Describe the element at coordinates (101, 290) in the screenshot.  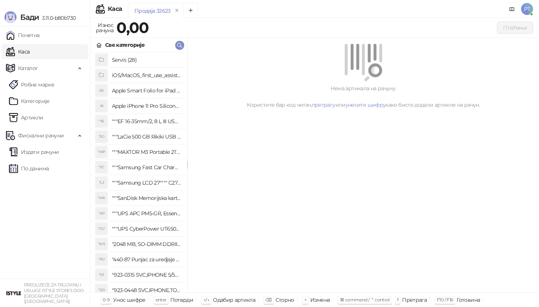
I see `div: "SD` at that location.